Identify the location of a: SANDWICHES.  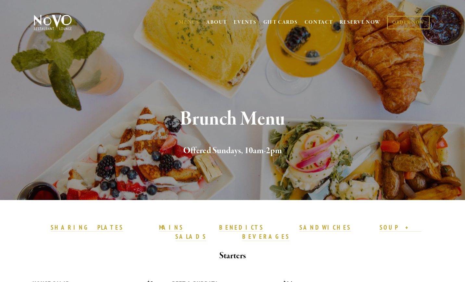
(326, 228).